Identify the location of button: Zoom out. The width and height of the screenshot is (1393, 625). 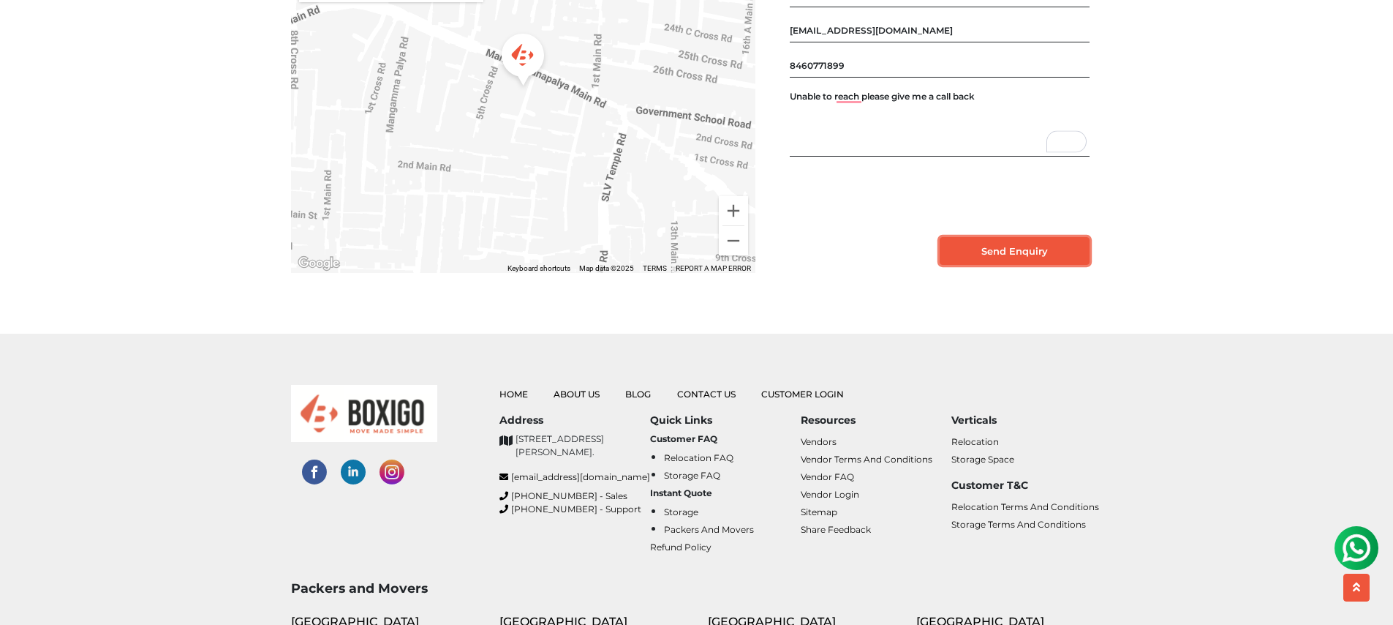
(734, 241).